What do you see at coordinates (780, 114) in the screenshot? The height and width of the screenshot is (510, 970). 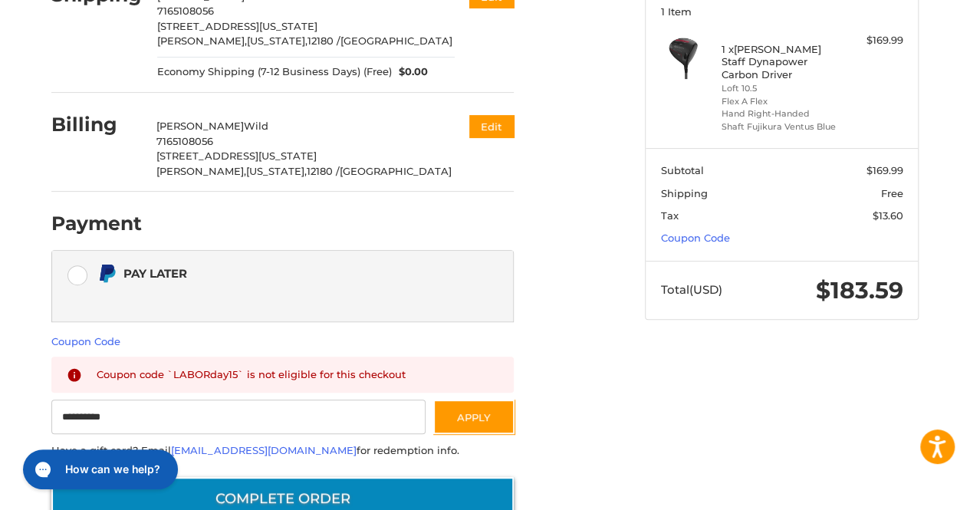 I see `li: Hand Right-Handed` at bounding box center [780, 114].